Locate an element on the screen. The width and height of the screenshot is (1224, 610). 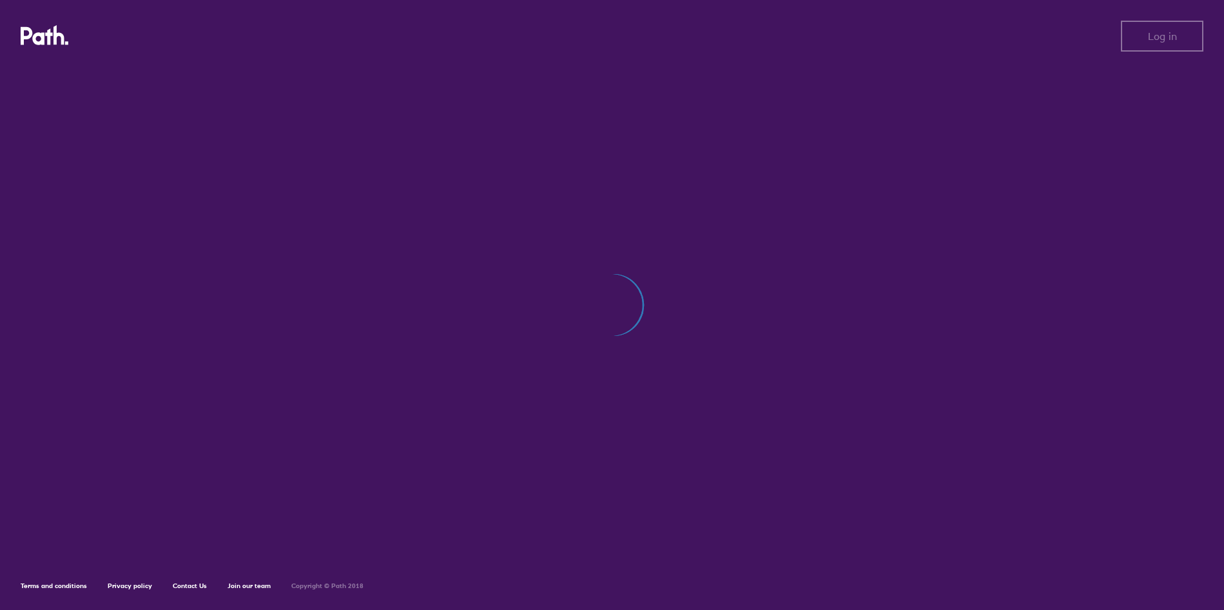
a: Terms and conditions is located at coordinates (53, 585).